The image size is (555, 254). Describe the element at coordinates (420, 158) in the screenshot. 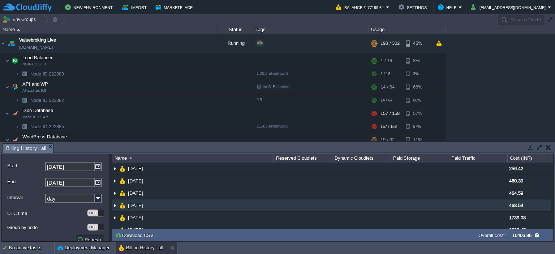

I see `div: Paid Storage` at that location.